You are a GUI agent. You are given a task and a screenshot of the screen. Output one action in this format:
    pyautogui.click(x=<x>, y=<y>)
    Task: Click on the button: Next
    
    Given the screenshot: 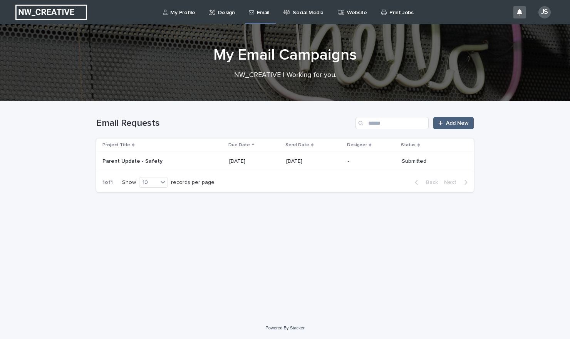 What is the action you would take?
    pyautogui.click(x=457, y=183)
    